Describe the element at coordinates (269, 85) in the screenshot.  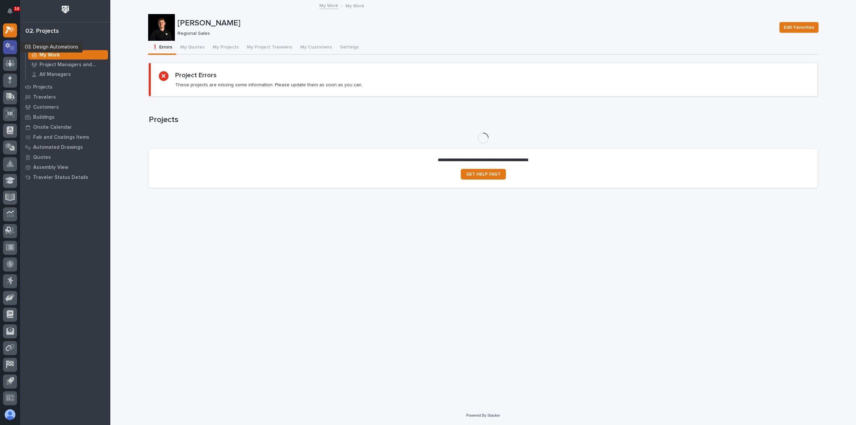
I see `p: These projects are missing some information. Please update them as soon as you can.` at that location.